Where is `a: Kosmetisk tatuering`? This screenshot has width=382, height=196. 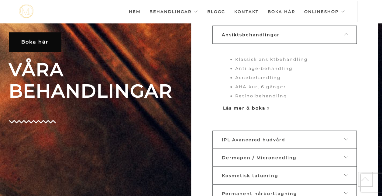 a: Kosmetisk tatuering is located at coordinates (284, 175).